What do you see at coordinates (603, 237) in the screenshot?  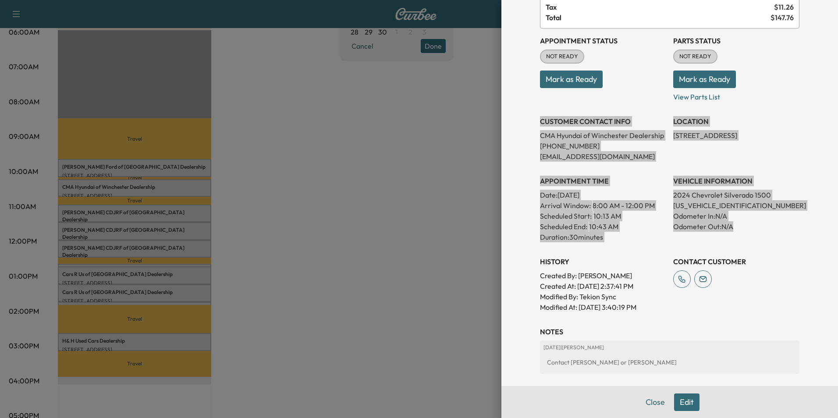 I see `p: Duration: 30 minutes` at bounding box center [603, 237].